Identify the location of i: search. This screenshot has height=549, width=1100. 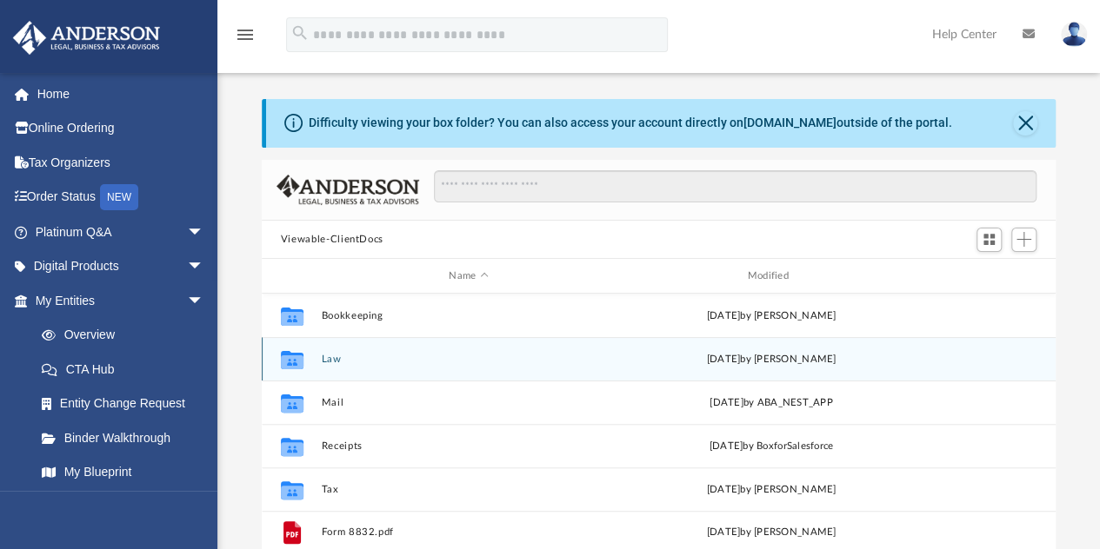
(300, 33).